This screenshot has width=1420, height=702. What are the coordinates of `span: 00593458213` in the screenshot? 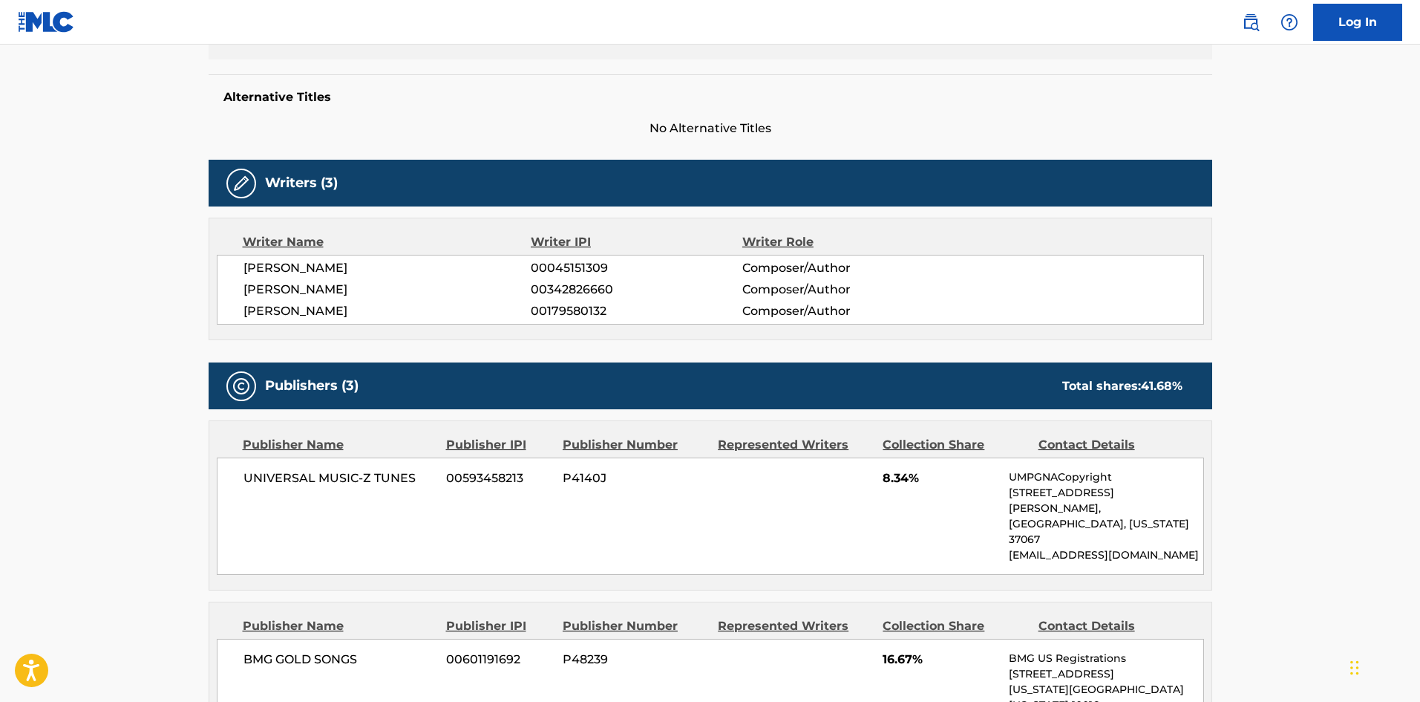 It's located at (499, 478).